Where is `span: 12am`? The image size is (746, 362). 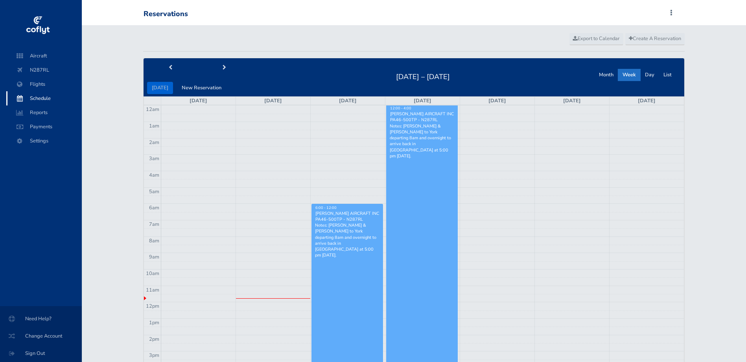 span: 12am is located at coordinates (153, 109).